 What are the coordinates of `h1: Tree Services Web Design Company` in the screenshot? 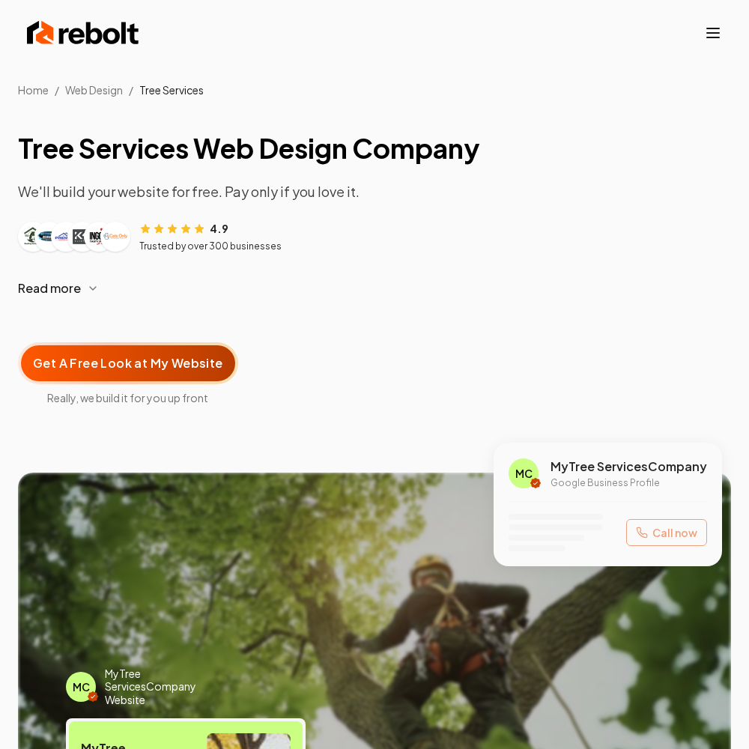 It's located at (375, 148).